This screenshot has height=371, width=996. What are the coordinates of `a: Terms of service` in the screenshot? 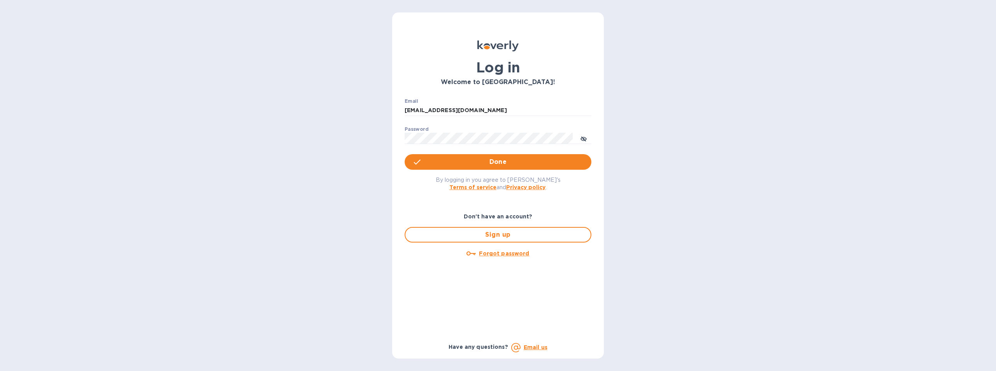 It's located at (473, 187).